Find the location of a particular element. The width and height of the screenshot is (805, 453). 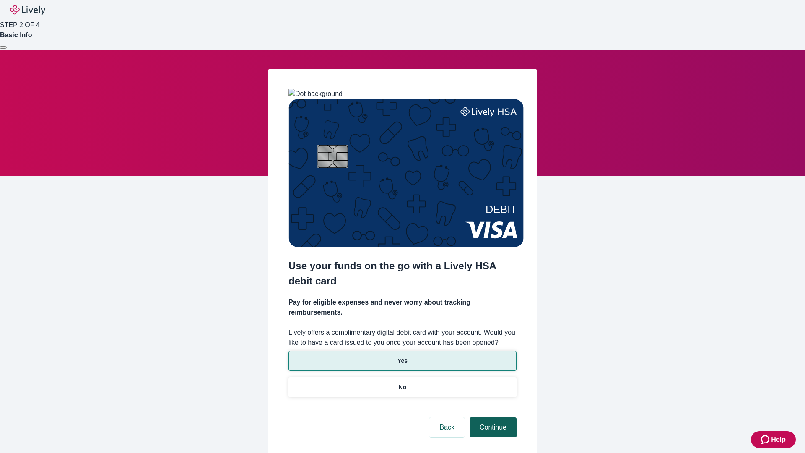

button: Continue is located at coordinates (493, 427).